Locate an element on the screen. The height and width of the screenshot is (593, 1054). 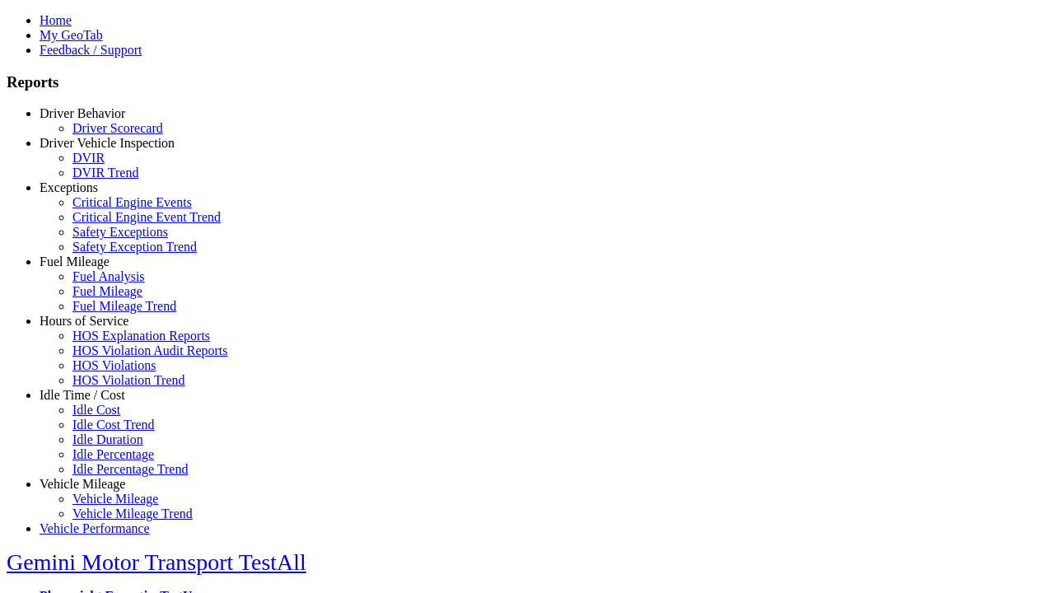
a: Critical Engine Events is located at coordinates (132, 202).